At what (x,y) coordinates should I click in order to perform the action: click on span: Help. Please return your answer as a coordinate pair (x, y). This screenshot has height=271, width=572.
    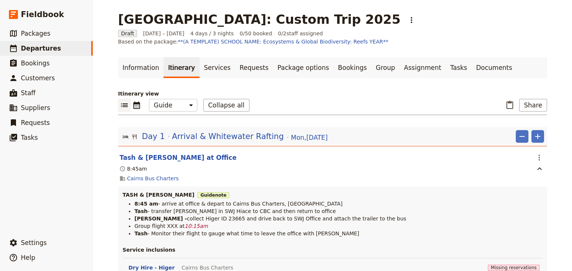
    Looking at the image, I should click on (28, 258).